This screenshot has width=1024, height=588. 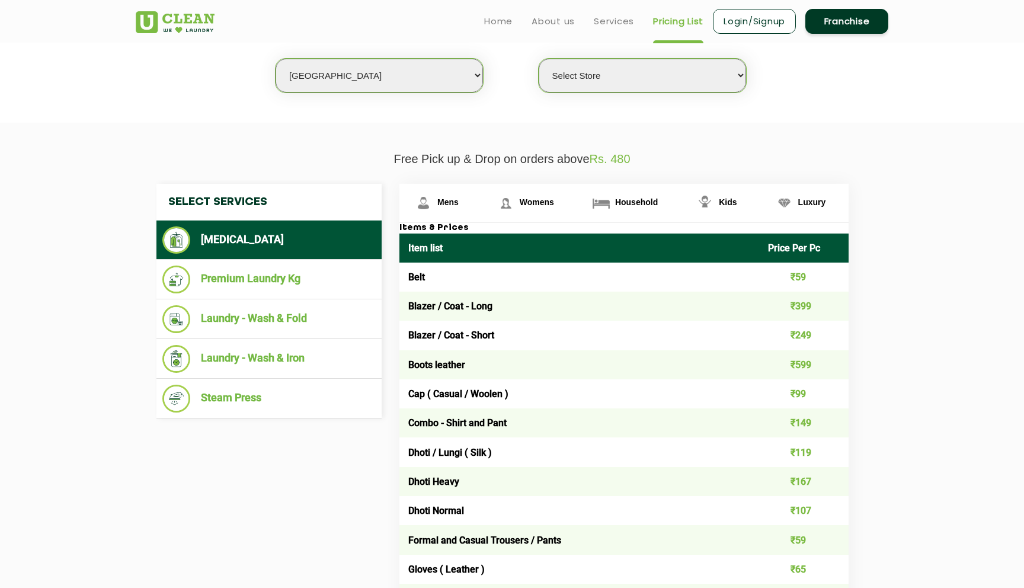 I want to click on span: Kids, so click(x=728, y=202).